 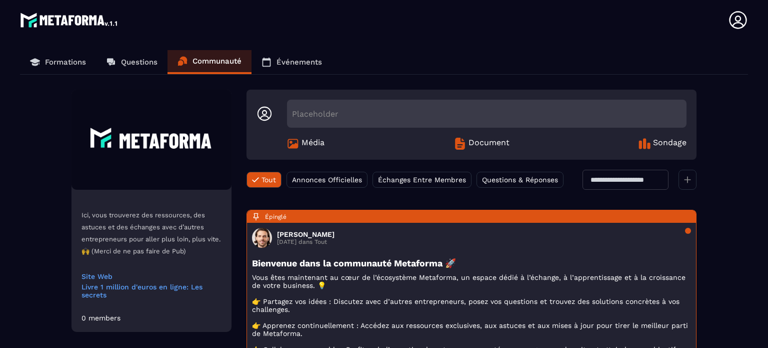 I want to click on a: Livre 1 million d'euros en ligne: Les secrets, so click(x=152, y=291).